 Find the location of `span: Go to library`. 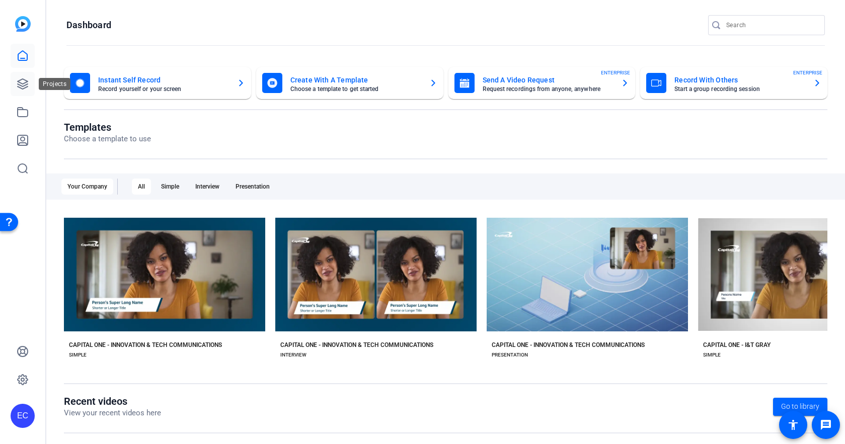

span: Go to library is located at coordinates (800, 407).